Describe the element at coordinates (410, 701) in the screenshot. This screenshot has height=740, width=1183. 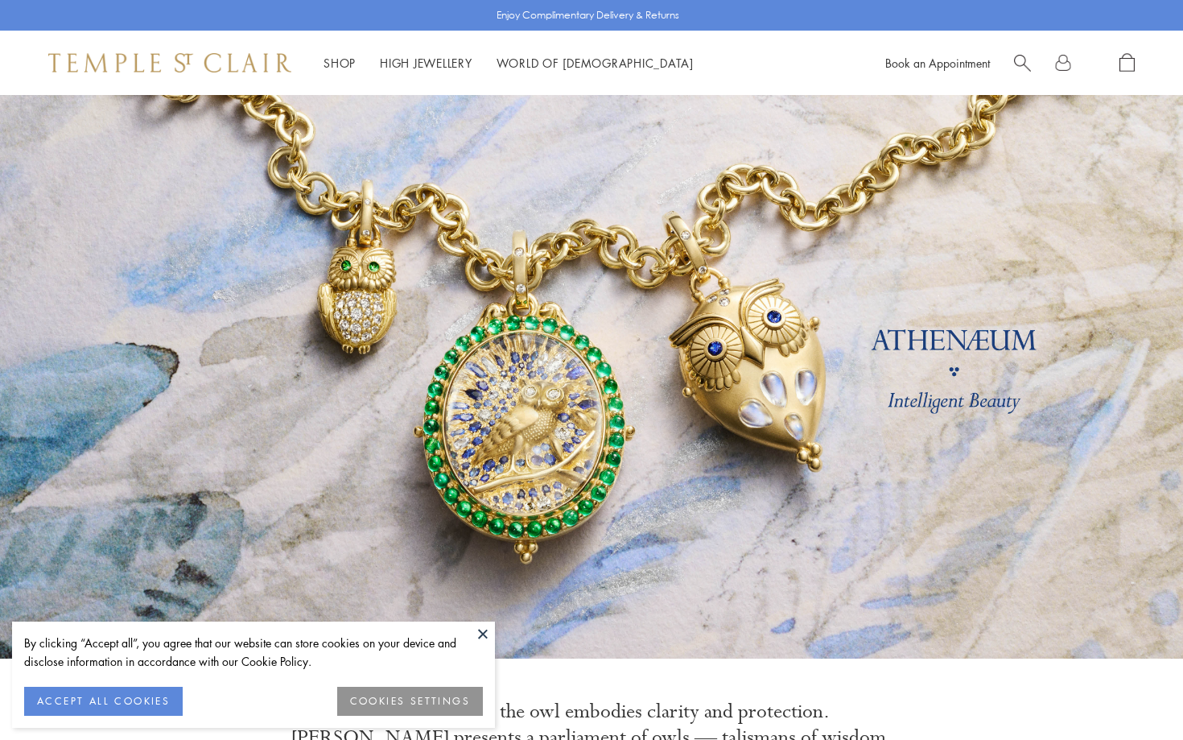
I see `button: COOKIES SETTINGS` at that location.